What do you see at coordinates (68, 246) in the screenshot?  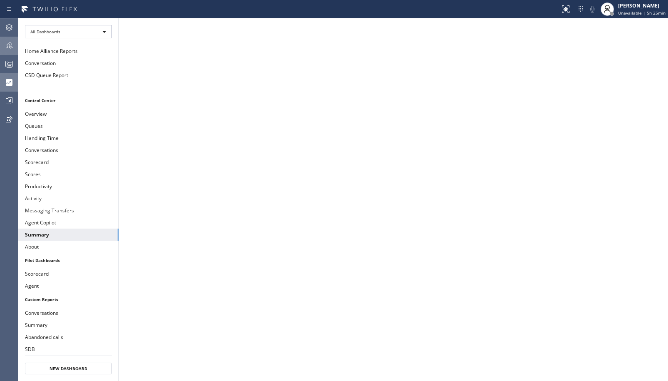 I see `button: About` at bounding box center [68, 246].